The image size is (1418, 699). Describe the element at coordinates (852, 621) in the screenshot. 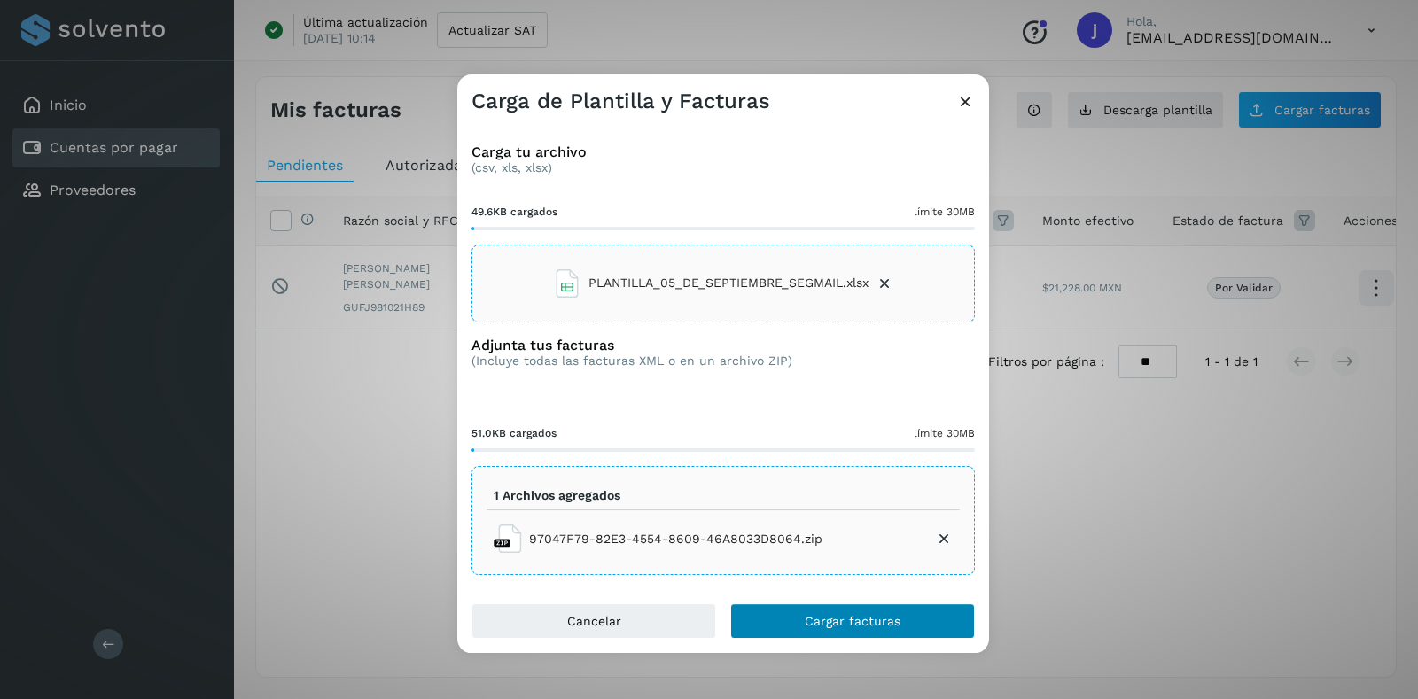

I see `span: Cargar facturas` at that location.